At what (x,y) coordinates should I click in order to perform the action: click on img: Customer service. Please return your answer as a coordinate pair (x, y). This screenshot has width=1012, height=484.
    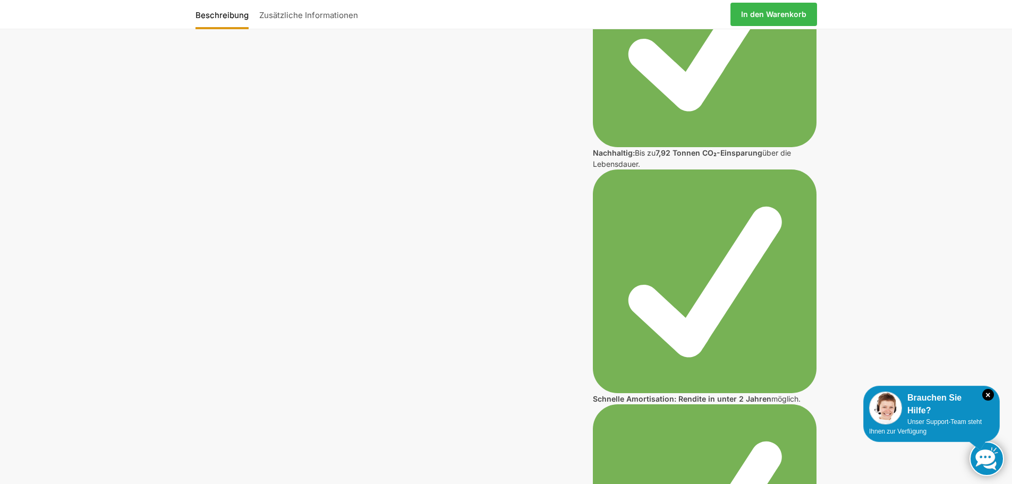
    Looking at the image, I should click on (885, 408).